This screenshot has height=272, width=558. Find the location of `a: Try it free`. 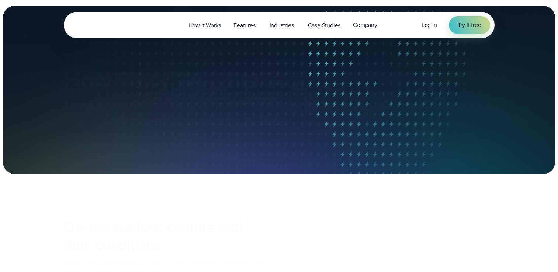

a: Try it free is located at coordinates (469, 25).